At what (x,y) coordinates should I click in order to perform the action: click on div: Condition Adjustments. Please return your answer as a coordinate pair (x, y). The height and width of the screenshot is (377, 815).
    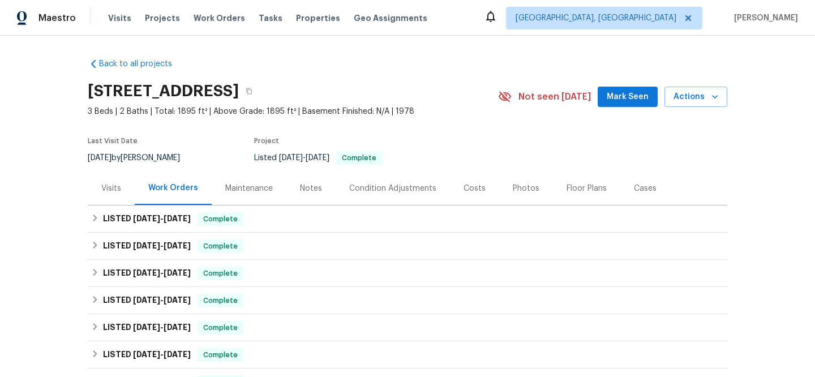
    Looking at the image, I should click on (393, 189).